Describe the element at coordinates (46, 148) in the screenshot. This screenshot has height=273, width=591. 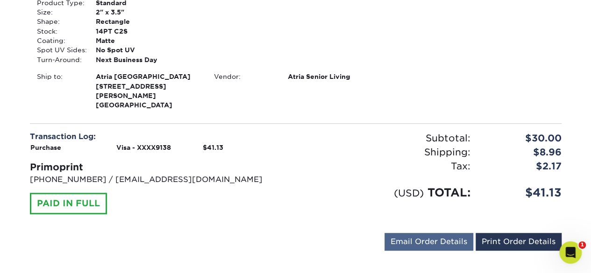
I see `strong: Purchase` at that location.